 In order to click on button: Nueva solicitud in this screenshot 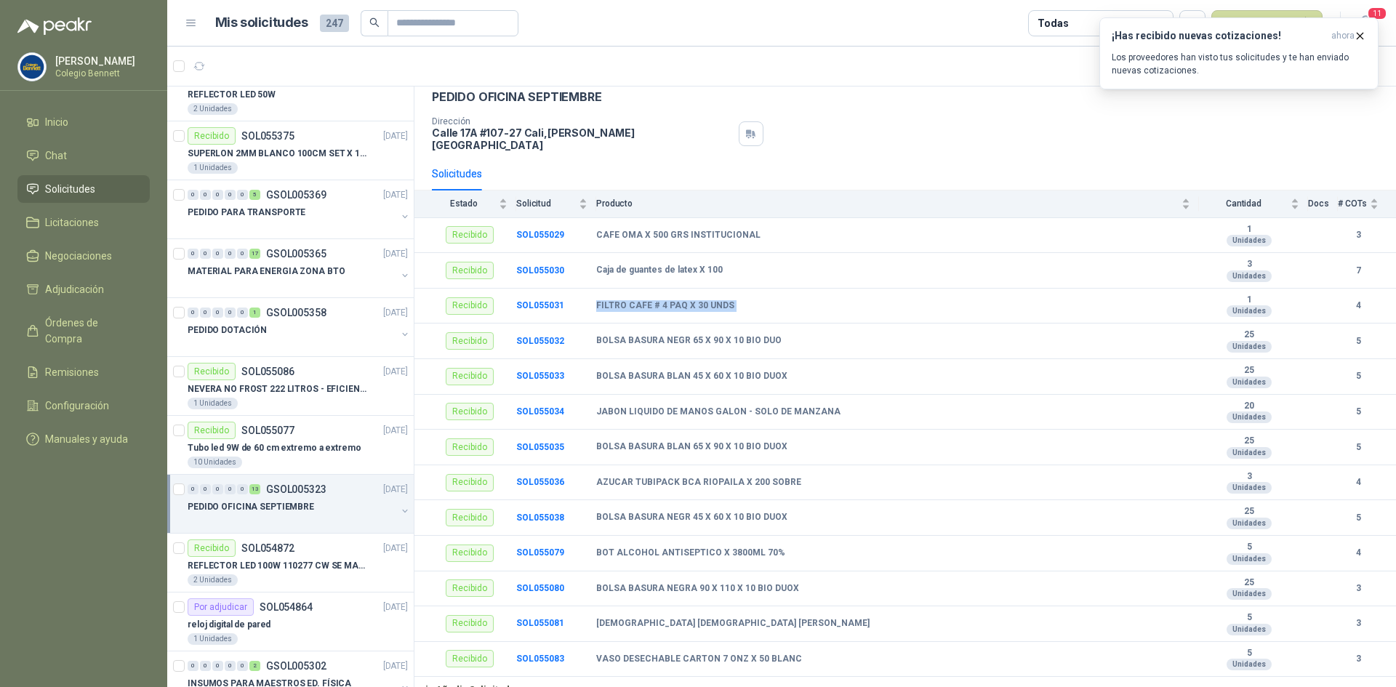, I will do `click(1266, 23)`.